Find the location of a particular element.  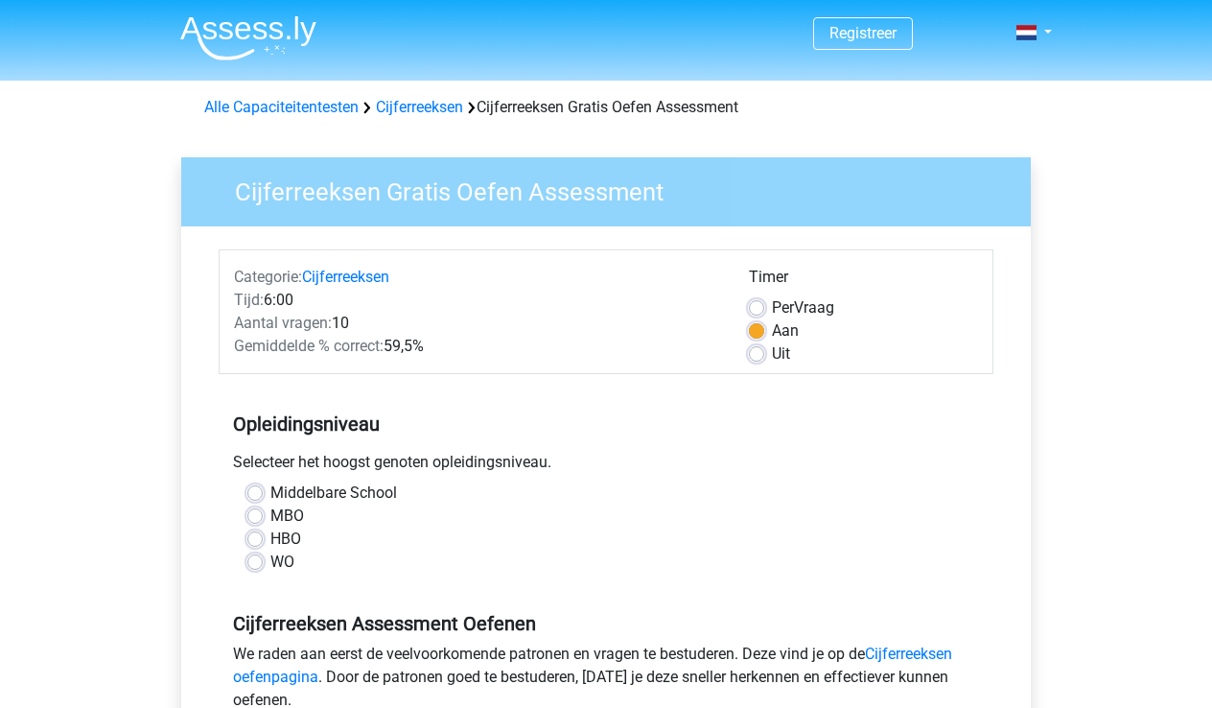

span: Aantal vragen: is located at coordinates (283, 322).